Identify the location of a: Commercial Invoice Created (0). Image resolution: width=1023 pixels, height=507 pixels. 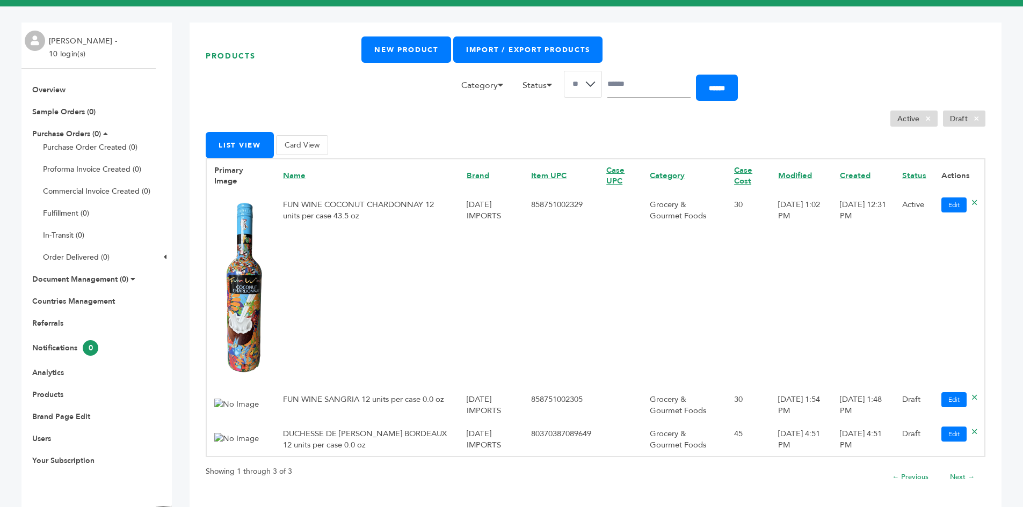
(97, 191).